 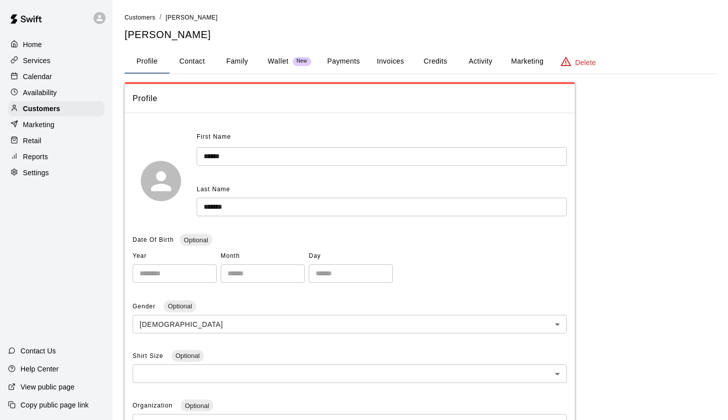 What do you see at coordinates (420, 62) in the screenshot?
I see `div: basic tabs example` at bounding box center [420, 62].